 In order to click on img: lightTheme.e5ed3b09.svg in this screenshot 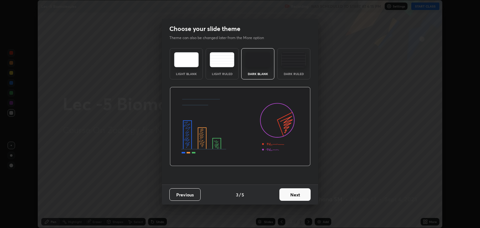, I will do `click(186, 60)`.